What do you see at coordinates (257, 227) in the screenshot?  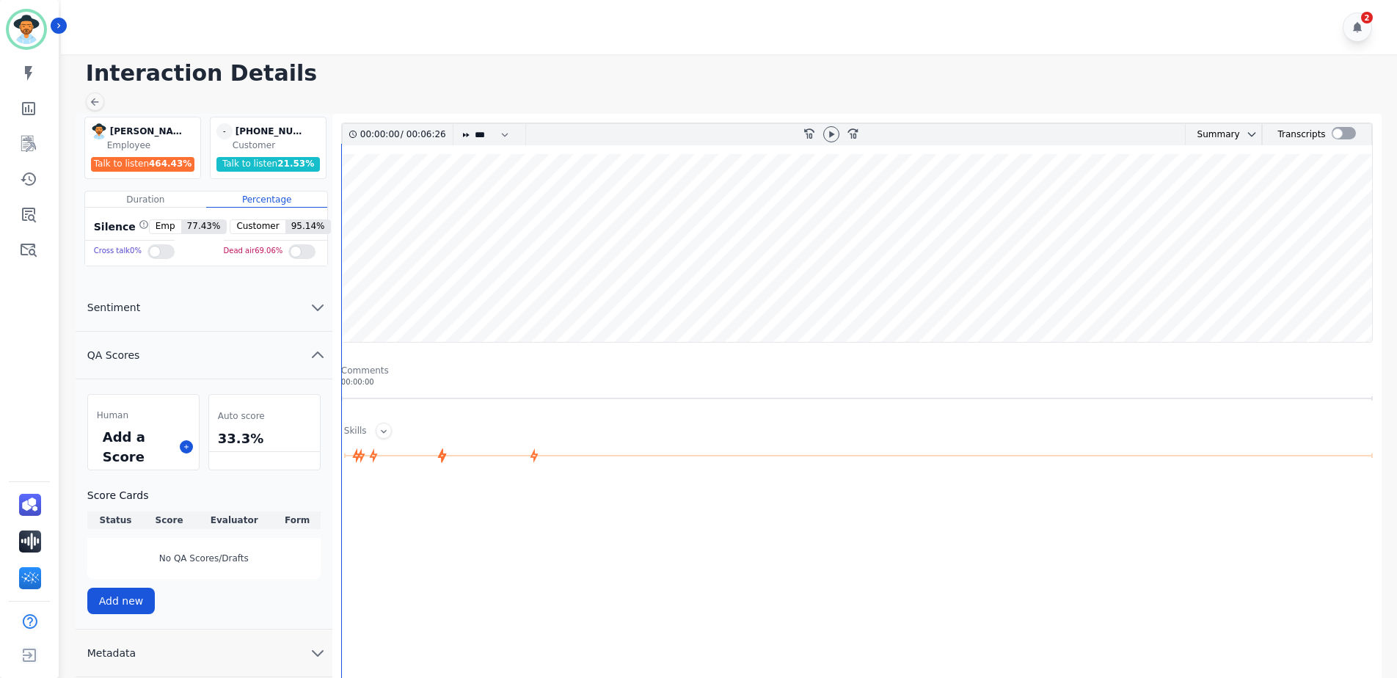 I see `span: Customer` at bounding box center [257, 227].